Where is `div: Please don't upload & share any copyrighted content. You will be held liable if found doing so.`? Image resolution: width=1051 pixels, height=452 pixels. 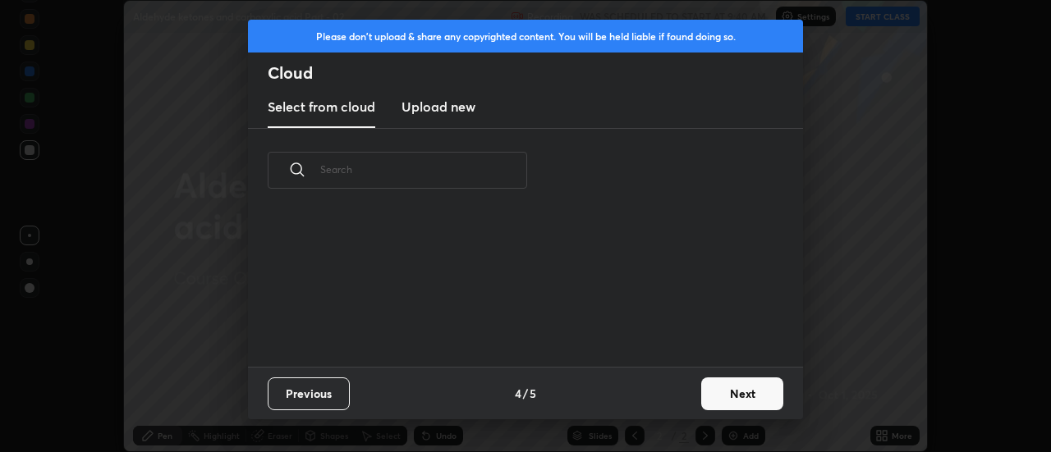 div: Please don't upload & share any copyrighted content. You will be held liable if found doing so. is located at coordinates (525, 36).